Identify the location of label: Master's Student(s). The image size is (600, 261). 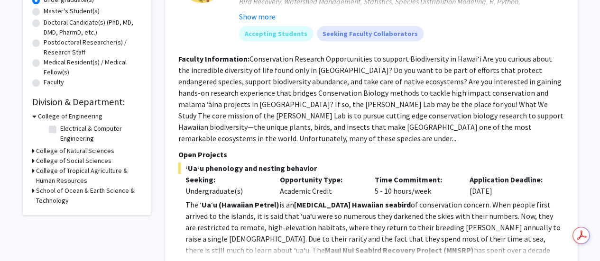
(72, 11).